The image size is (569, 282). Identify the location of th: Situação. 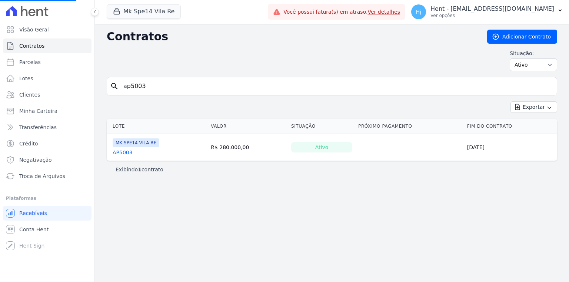
(321, 126).